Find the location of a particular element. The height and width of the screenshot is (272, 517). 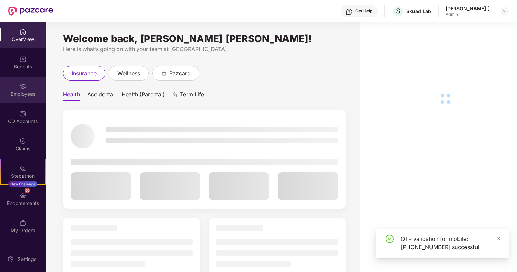

span: check-circle is located at coordinates (390, 239).